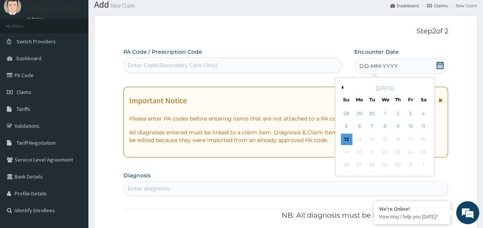  I want to click on h1: Important Notice, so click(158, 101).